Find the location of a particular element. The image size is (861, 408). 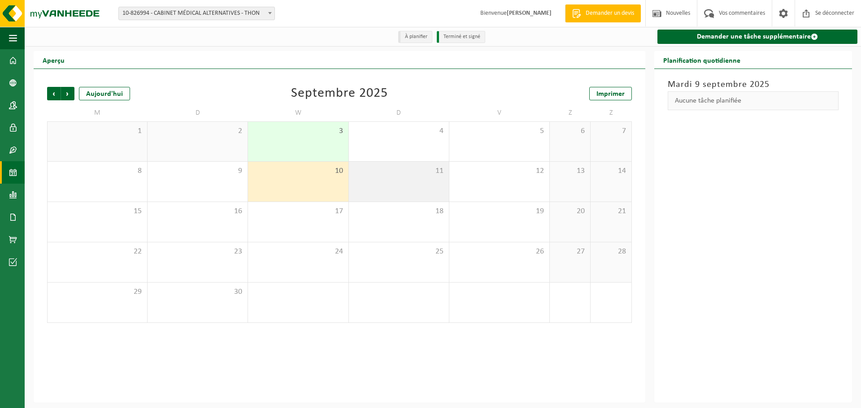

font: Septembre 2025 is located at coordinates (339, 93).